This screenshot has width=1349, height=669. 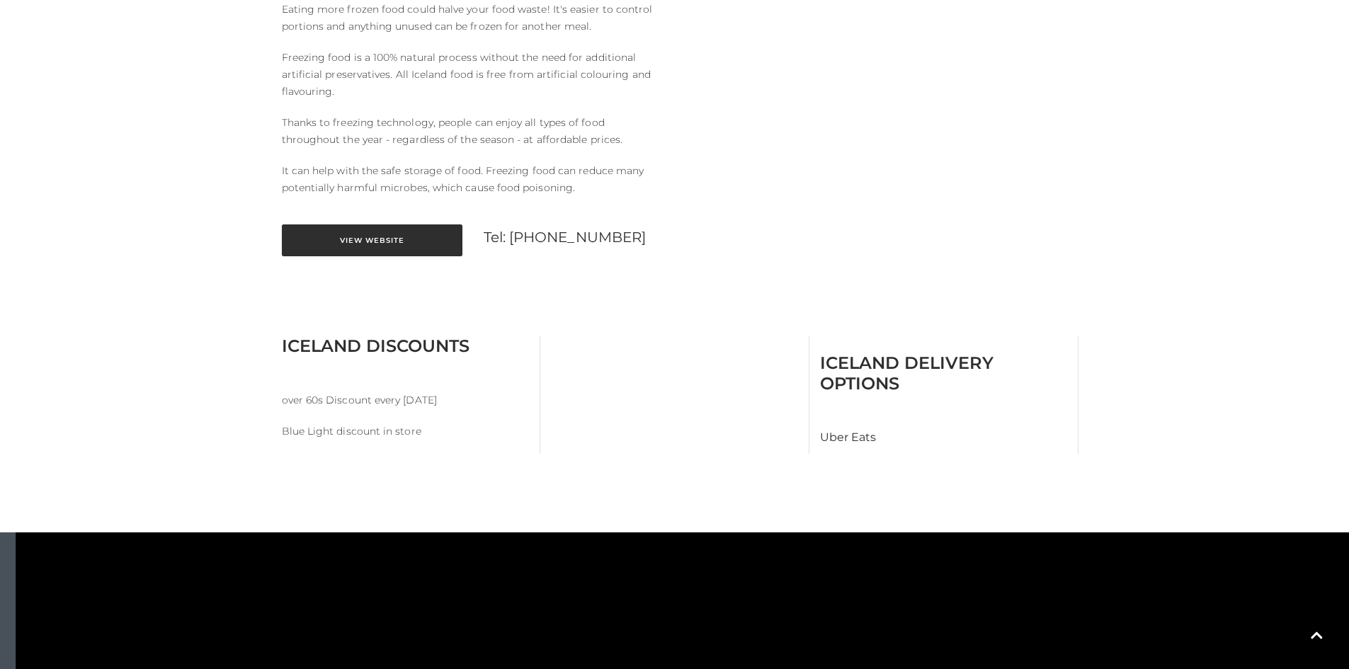 I want to click on h3: Iceland Delivery Options, so click(x=944, y=373).